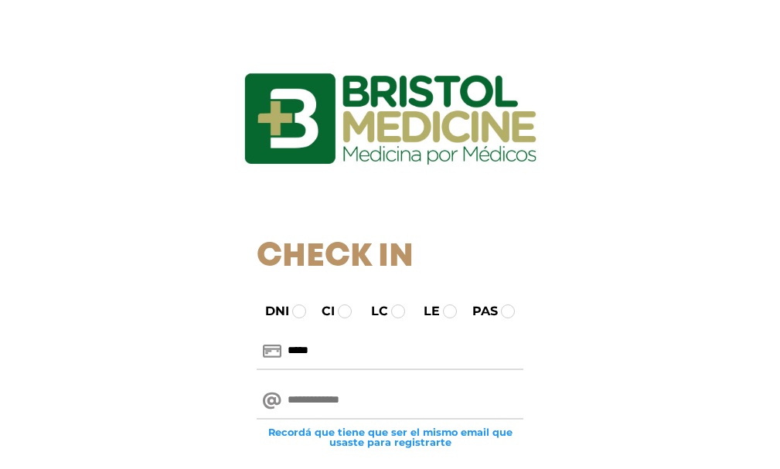  Describe the element at coordinates (390, 438) in the screenshot. I see `small: Recordá que tiene que ser el mismo email que usaste para registrarte` at that location.